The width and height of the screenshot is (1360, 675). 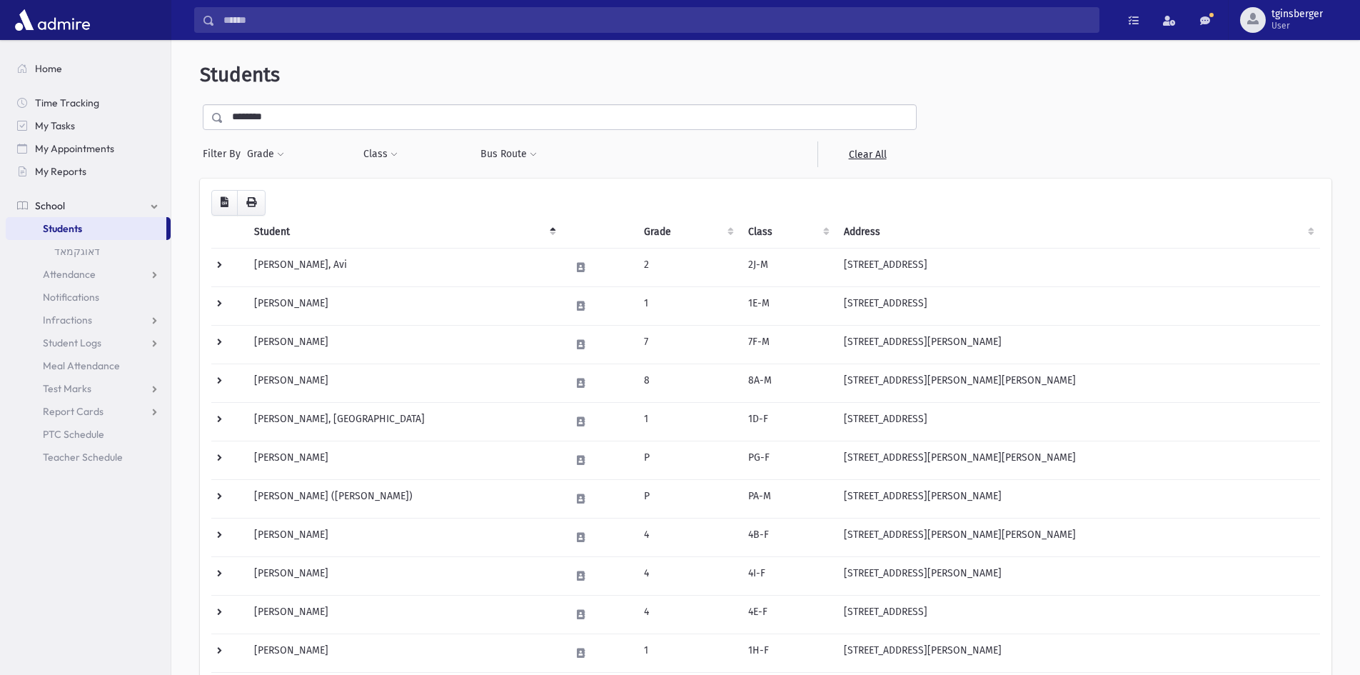 I want to click on span: Attendance, so click(x=69, y=274).